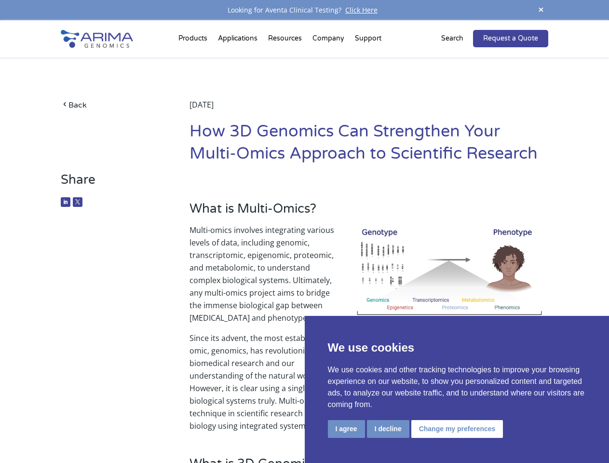  What do you see at coordinates (369, 382) in the screenshot?
I see `p: Since its advent, the most established omic, genomics, has revolutionized biomedical research and...` at bounding box center [369, 382].